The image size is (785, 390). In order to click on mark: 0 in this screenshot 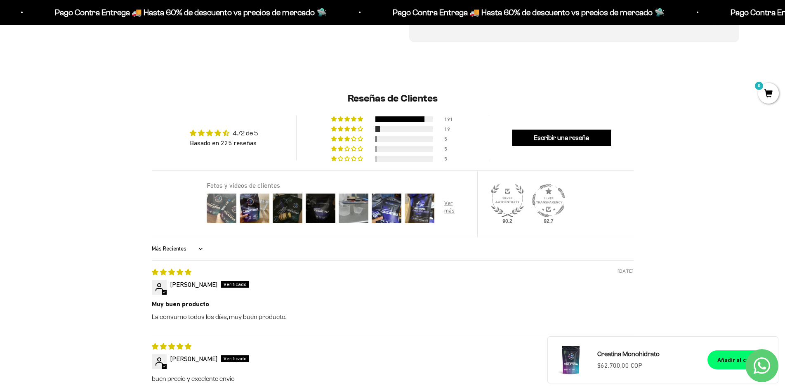, I will do `click(759, 86)`.